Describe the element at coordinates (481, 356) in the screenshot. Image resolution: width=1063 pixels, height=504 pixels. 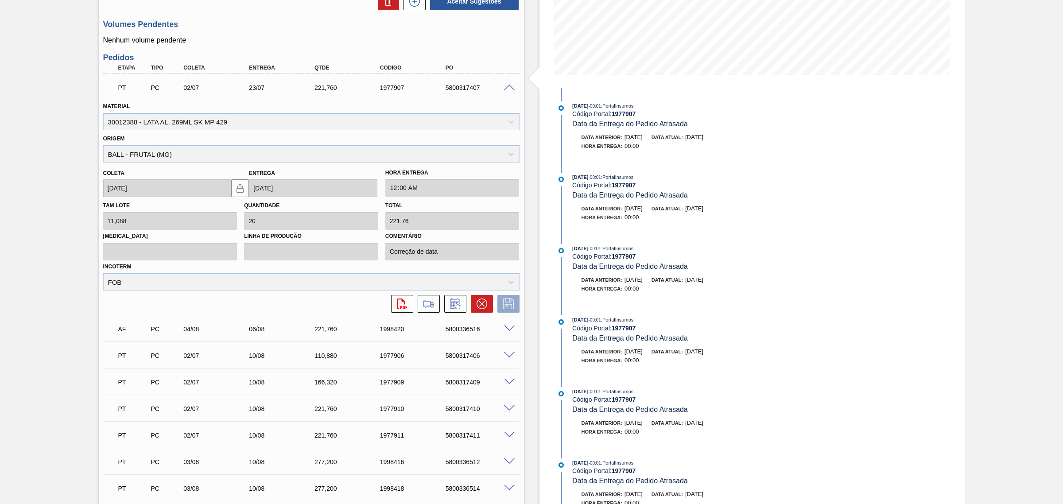
I see `div: 5800317406` at that location.